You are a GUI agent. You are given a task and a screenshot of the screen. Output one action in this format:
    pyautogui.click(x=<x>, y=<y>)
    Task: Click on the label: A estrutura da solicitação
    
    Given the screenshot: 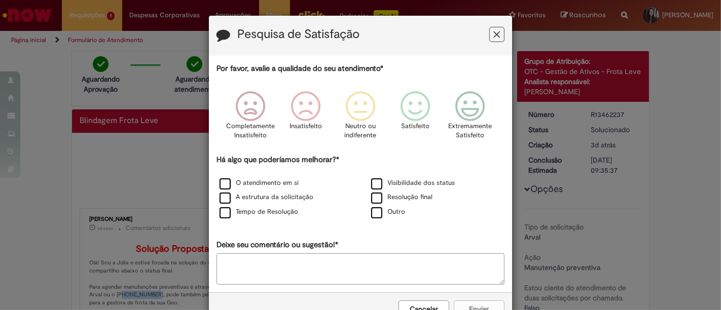 What is the action you would take?
    pyautogui.click(x=266, y=197)
    